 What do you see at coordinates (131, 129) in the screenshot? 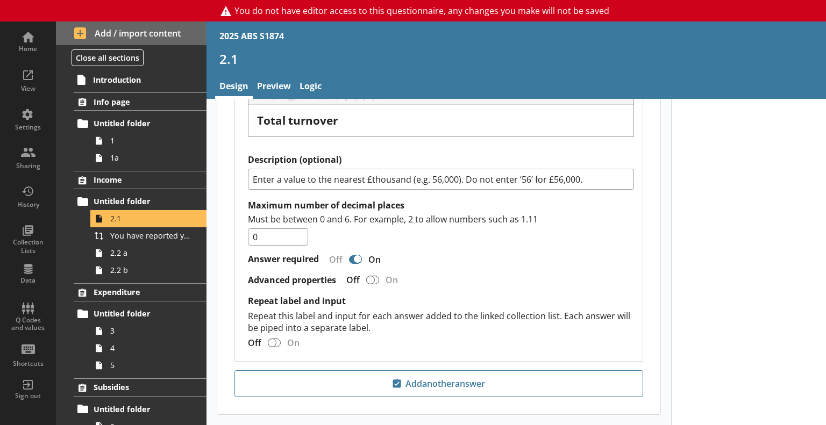
I see `li: Info pageUntitled folder11a` at bounding box center [131, 129].